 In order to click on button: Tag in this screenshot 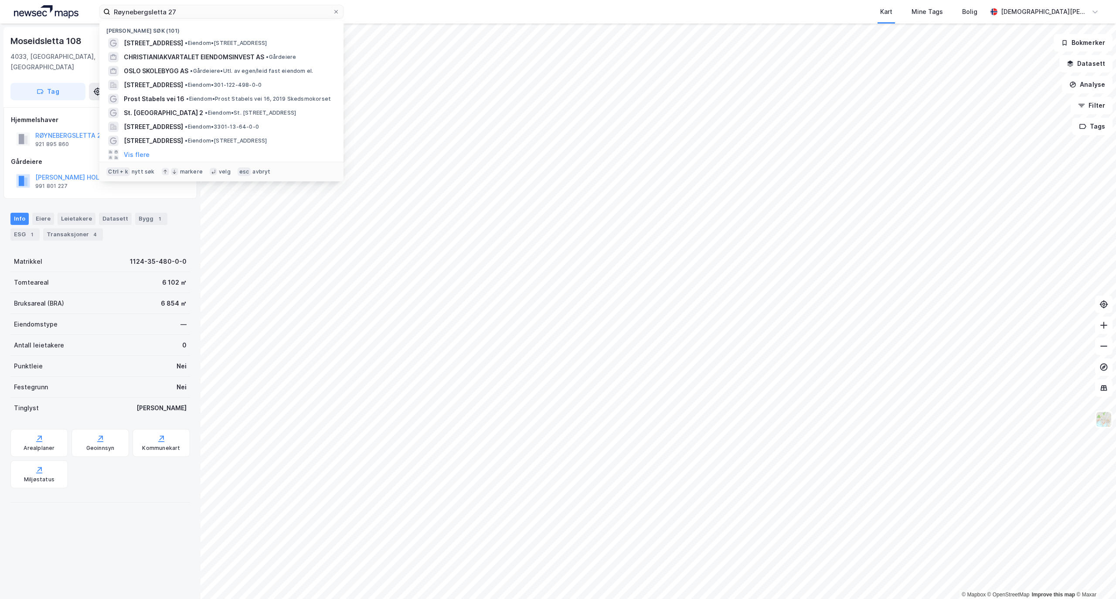, I will do `click(48, 92)`.